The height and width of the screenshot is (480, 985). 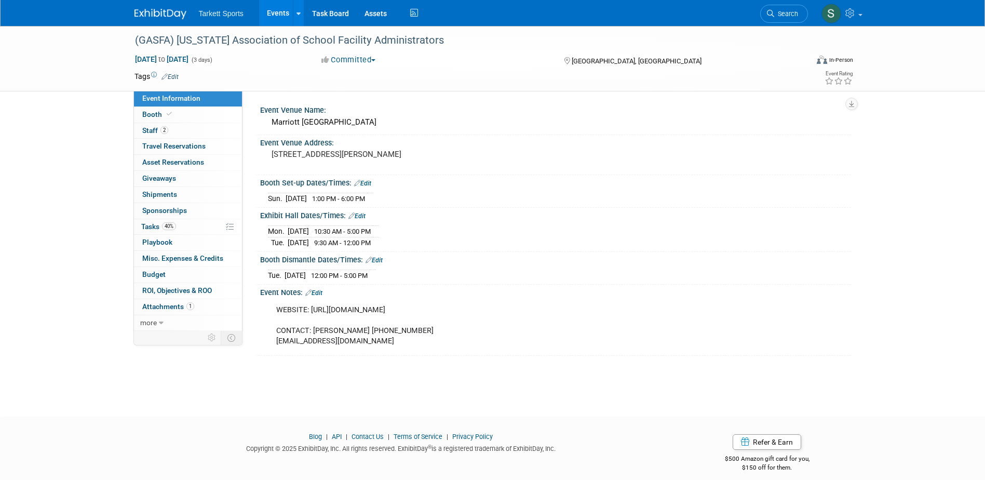 I want to click on td: Toggle Event Tabs, so click(x=231, y=338).